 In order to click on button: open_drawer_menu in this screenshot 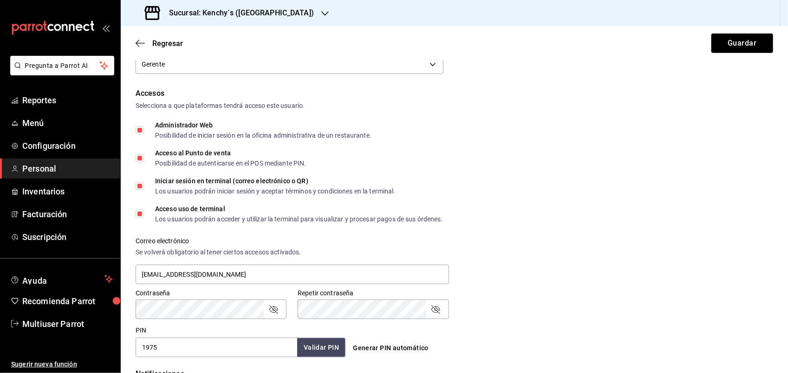, I will do `click(106, 28)`.